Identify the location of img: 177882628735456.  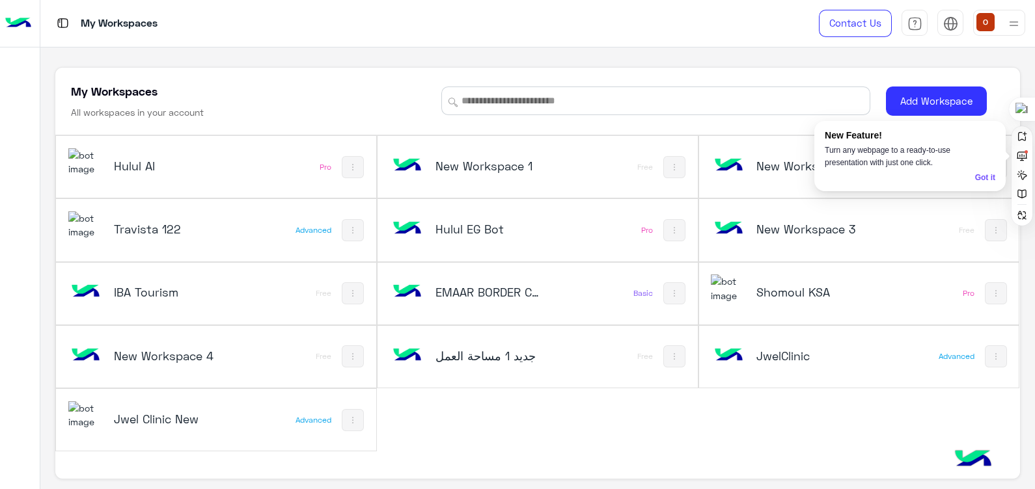
(86, 415).